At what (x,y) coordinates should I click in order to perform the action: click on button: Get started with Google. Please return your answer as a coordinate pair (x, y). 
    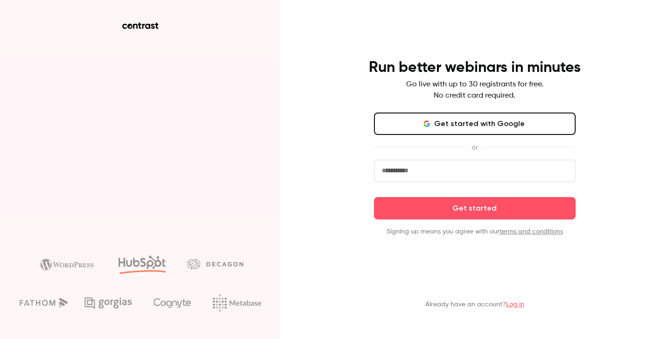
    Looking at the image, I should click on (475, 124).